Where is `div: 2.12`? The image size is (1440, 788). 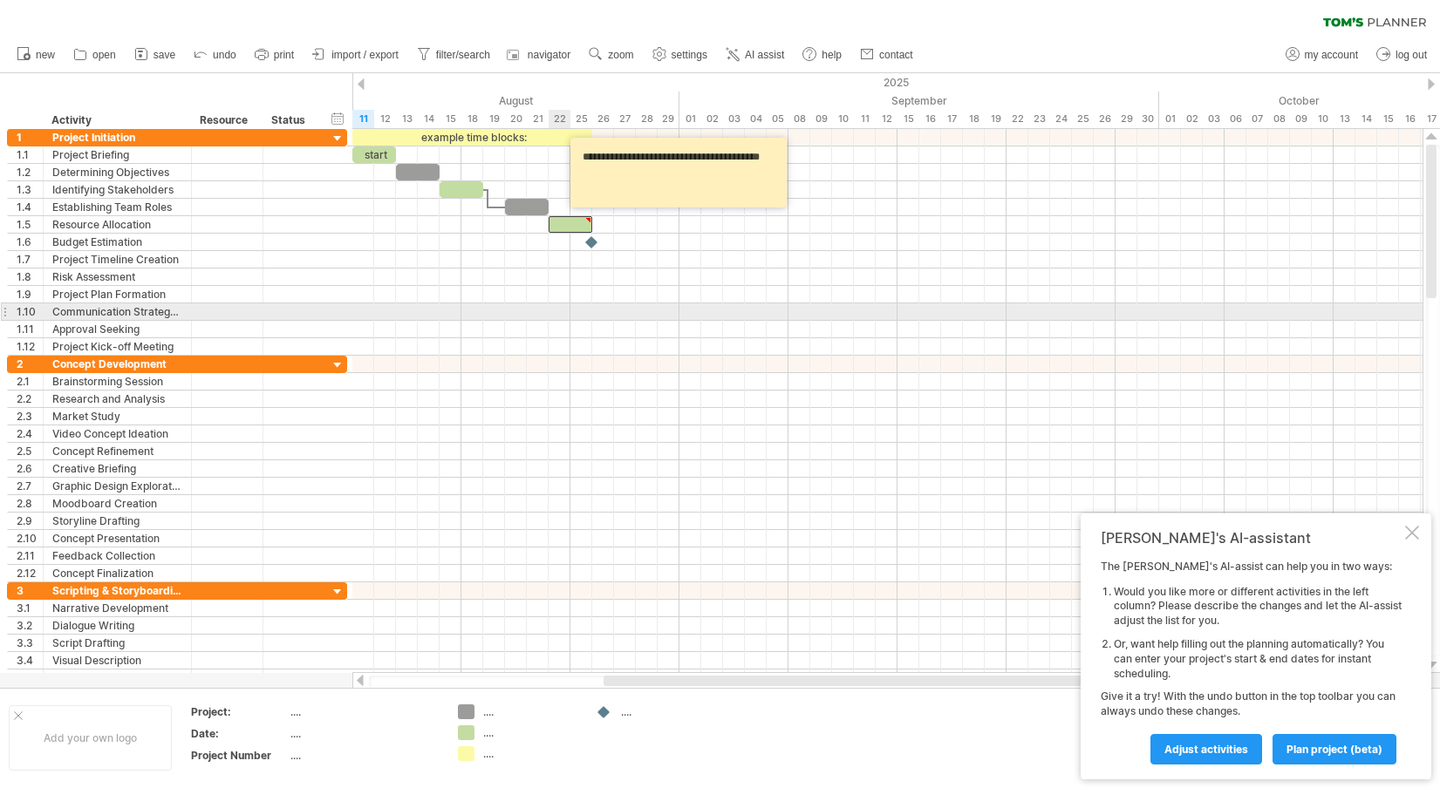 div: 2.12 is located at coordinates (30, 573).